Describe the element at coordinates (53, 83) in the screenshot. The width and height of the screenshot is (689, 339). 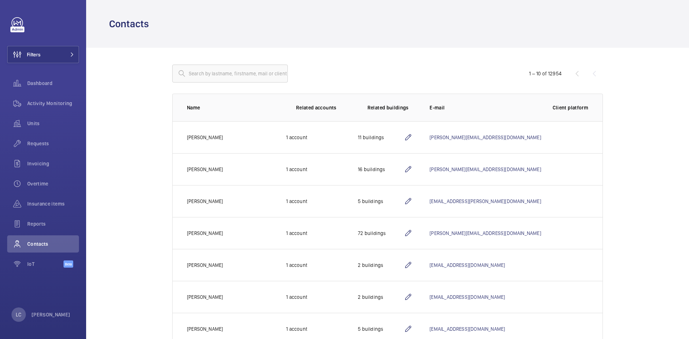
I see `span: Dashboard` at that location.